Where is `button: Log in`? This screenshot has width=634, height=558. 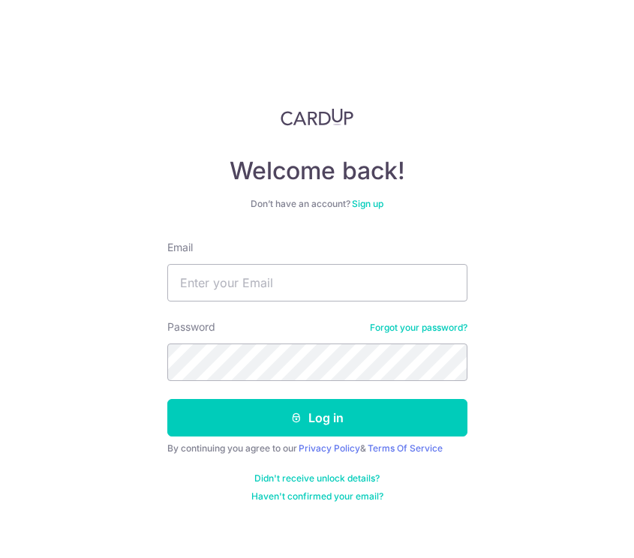 button: Log in is located at coordinates (317, 418).